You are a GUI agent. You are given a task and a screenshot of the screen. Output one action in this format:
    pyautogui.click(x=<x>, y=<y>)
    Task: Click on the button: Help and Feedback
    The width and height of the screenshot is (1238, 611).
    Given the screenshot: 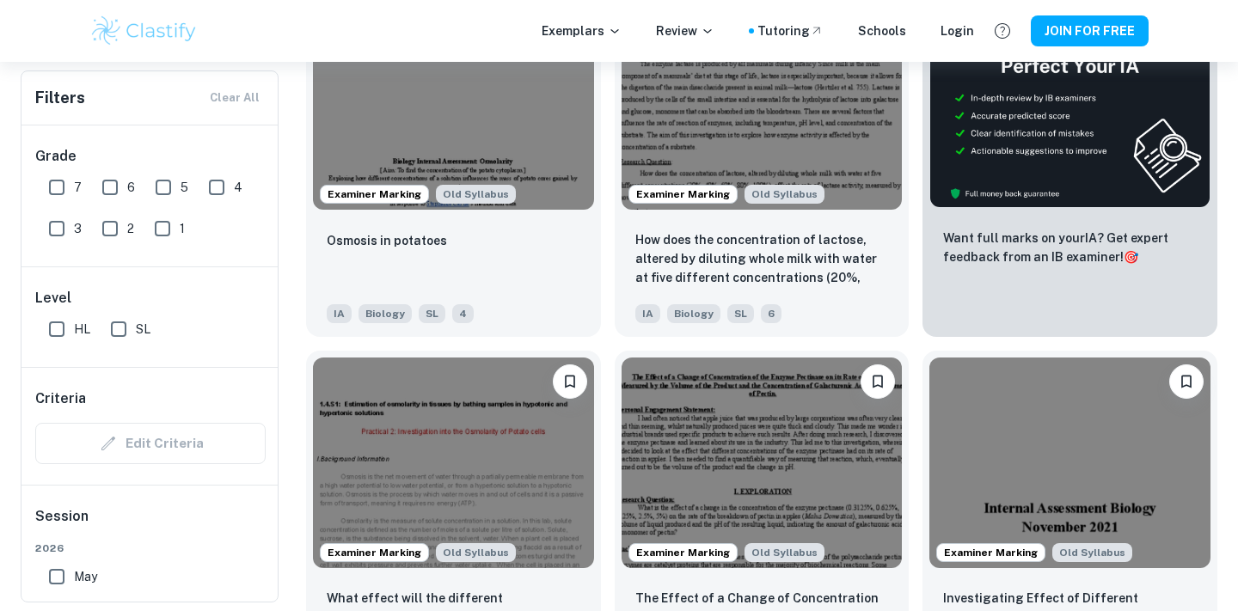 What is the action you would take?
    pyautogui.click(x=1002, y=31)
    